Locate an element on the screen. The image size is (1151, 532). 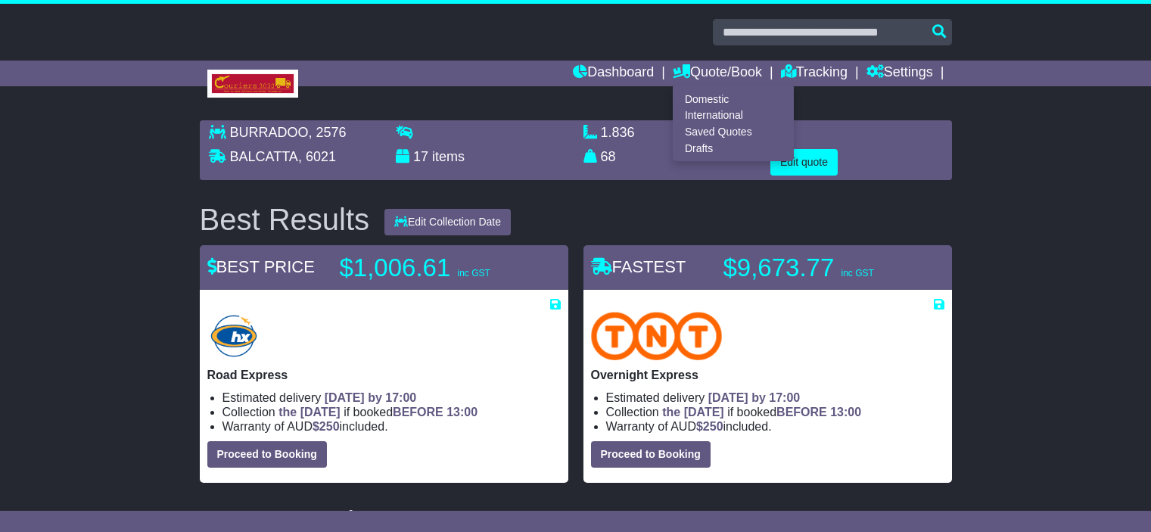
span: , 2576 is located at coordinates (328, 132).